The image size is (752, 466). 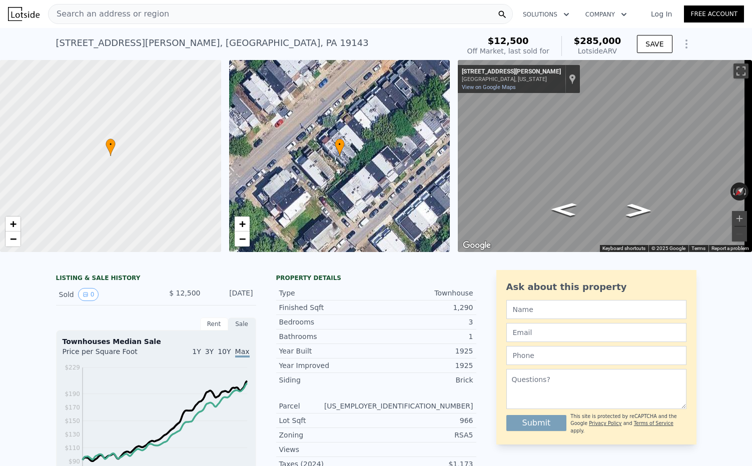 I want to click on a: Free Account, so click(x=714, y=14).